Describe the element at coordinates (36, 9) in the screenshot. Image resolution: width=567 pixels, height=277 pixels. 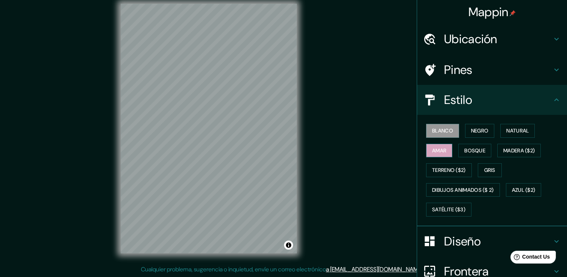
I see `span: Contact Us` at that location.